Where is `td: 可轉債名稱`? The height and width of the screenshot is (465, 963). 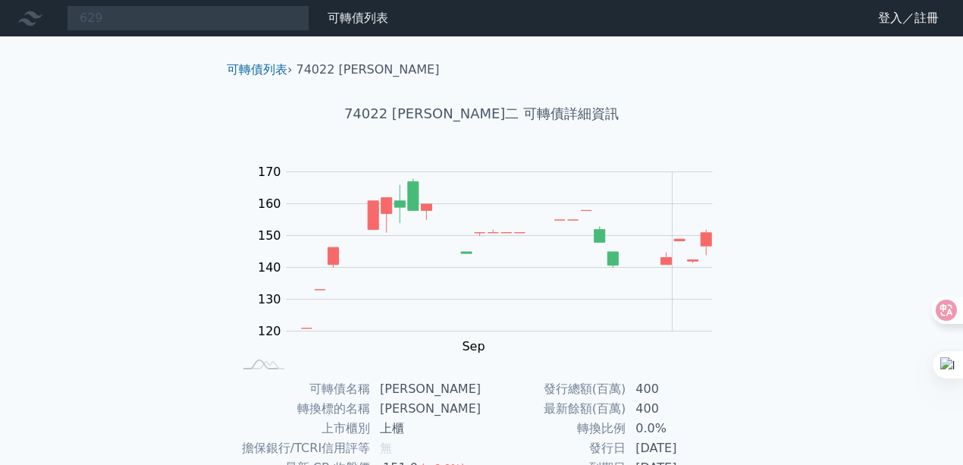 td: 可轉債名稱 is located at coordinates (302, 389).